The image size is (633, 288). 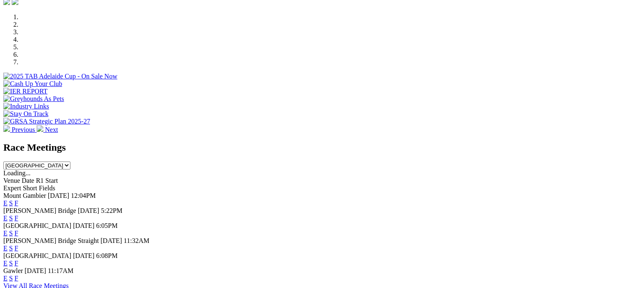 I want to click on img: IER REPORT, so click(x=25, y=91).